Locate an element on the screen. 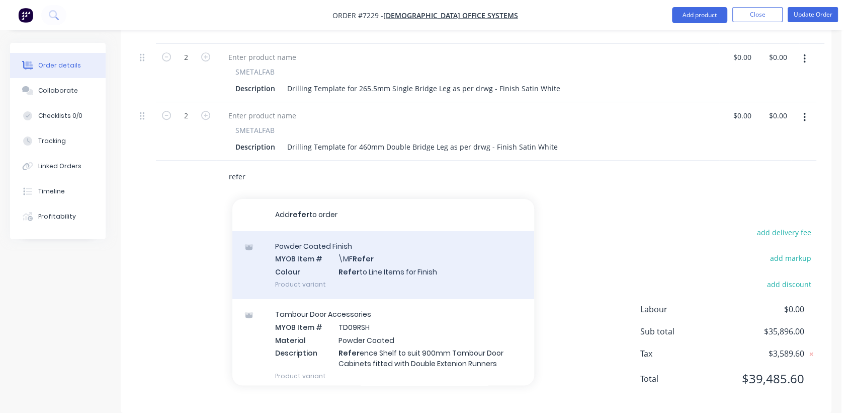 Image resolution: width=850 pixels, height=413 pixels. div: Collaborate is located at coordinates (58, 91).